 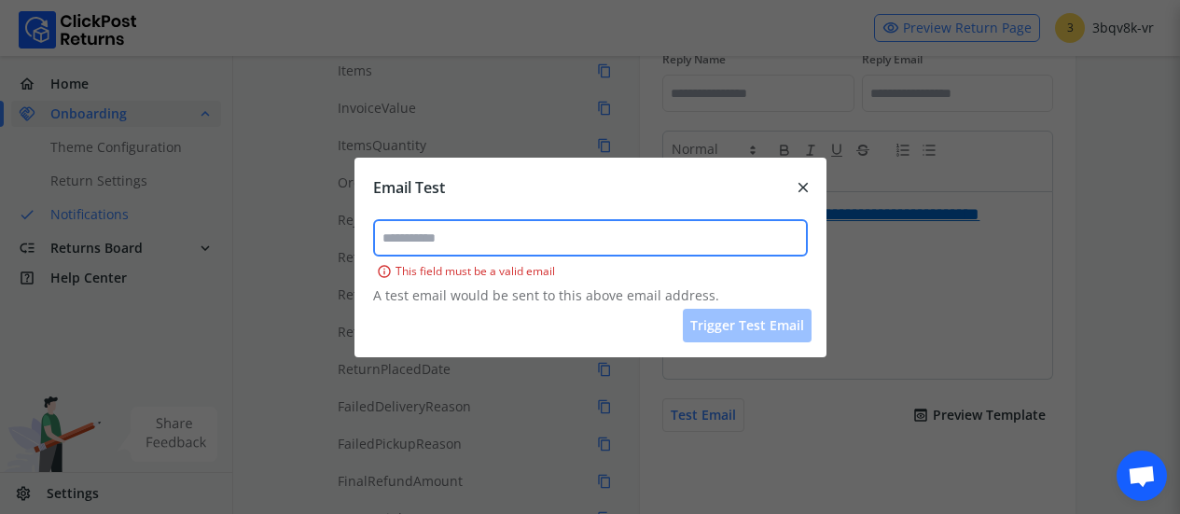 What do you see at coordinates (803, 188) in the screenshot?
I see `span: close` at bounding box center [803, 188].